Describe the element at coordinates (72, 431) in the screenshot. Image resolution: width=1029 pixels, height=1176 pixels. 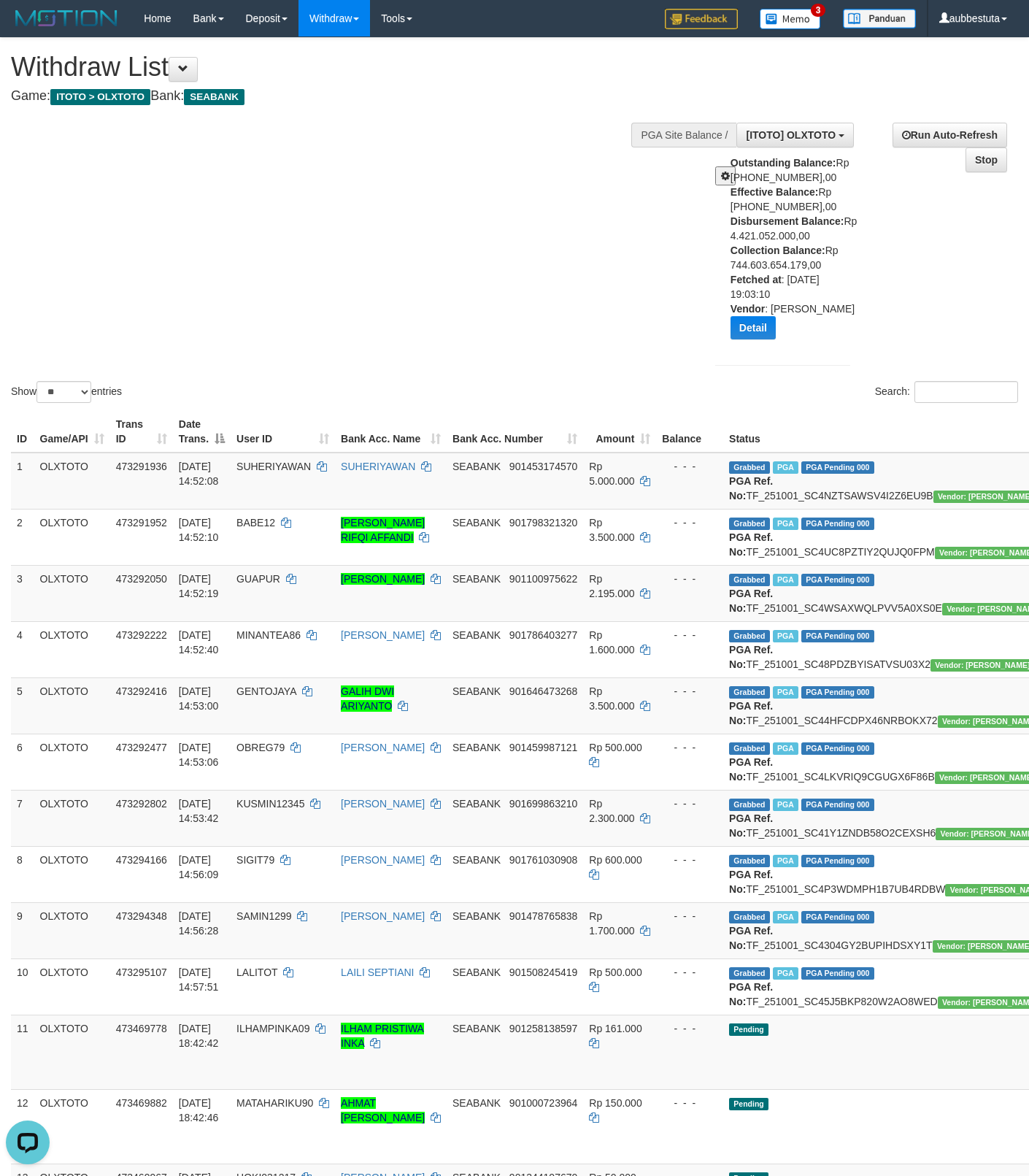
I see `th: Game/API: activate to sort column ascending` at that location.